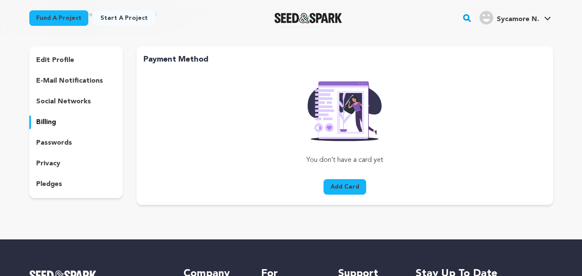  What do you see at coordinates (49, 185) in the screenshot?
I see `p: pledges` at bounding box center [49, 185].